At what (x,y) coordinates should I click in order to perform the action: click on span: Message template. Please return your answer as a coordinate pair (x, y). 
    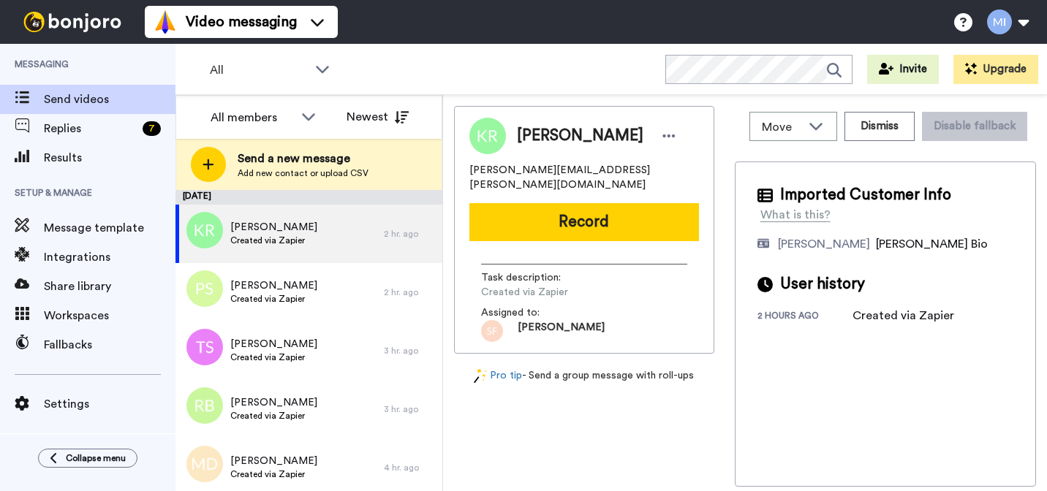
    Looking at the image, I should click on (110, 228).